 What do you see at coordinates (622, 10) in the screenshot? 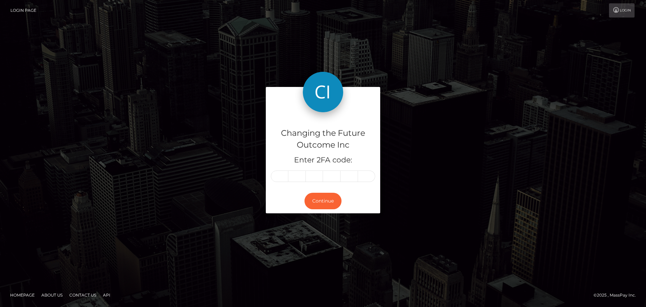
I see `a: Login` at bounding box center [622, 10].